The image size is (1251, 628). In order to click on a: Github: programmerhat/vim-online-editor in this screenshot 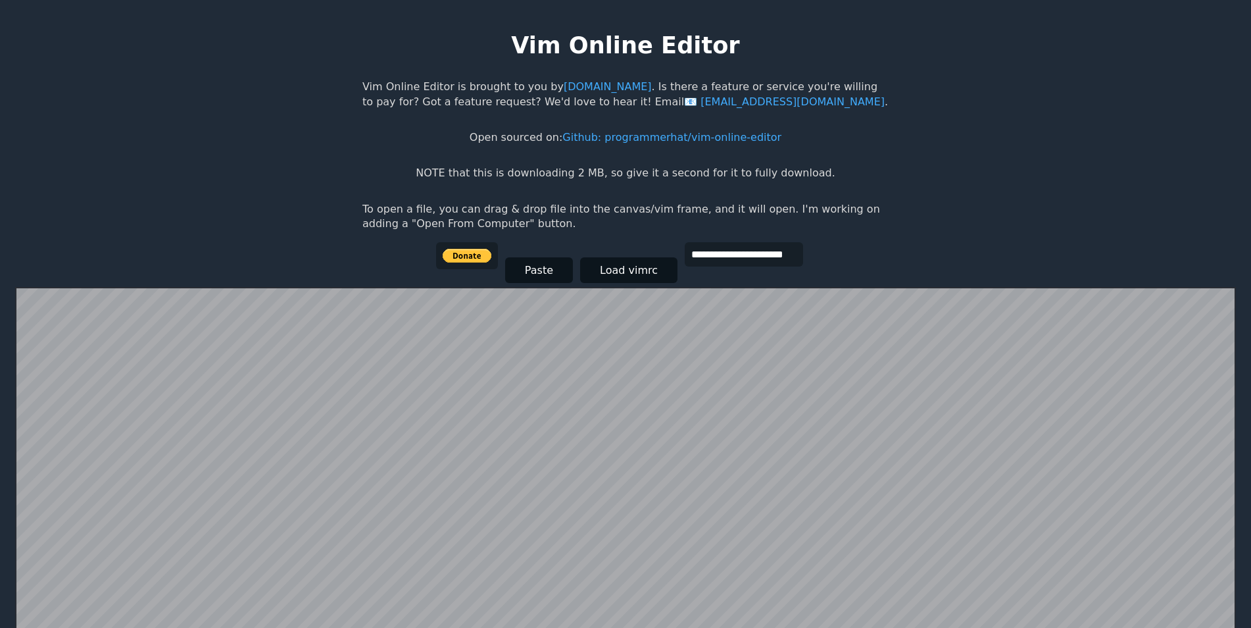, I will do `click(672, 137)`.